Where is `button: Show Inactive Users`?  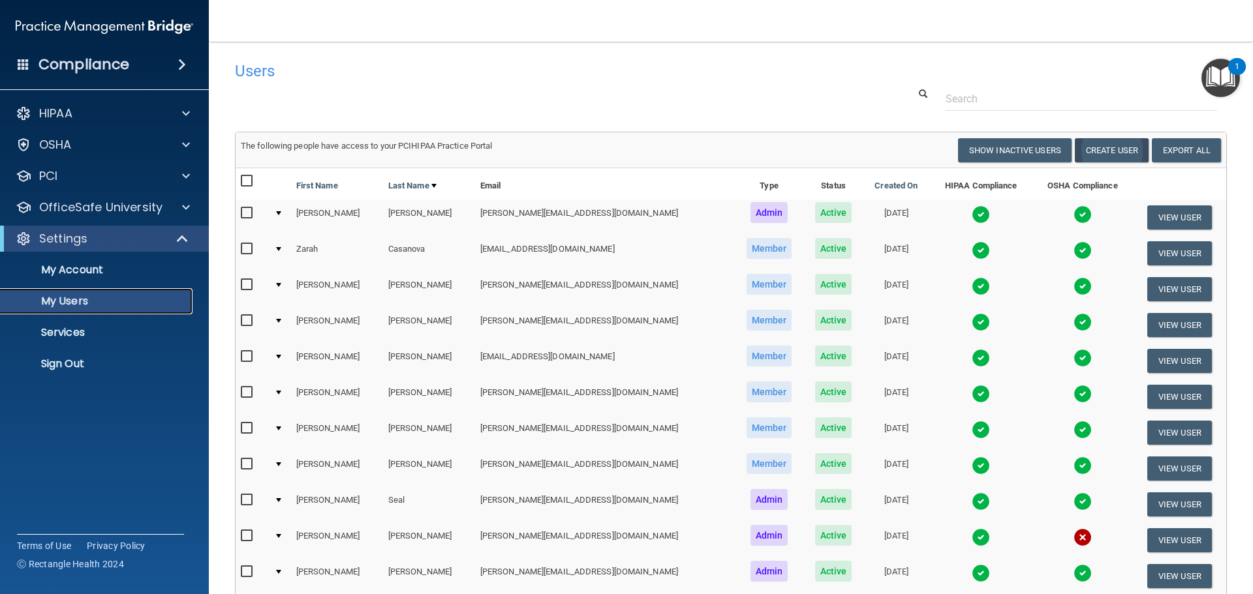
button: Show Inactive Users is located at coordinates (1015, 150).